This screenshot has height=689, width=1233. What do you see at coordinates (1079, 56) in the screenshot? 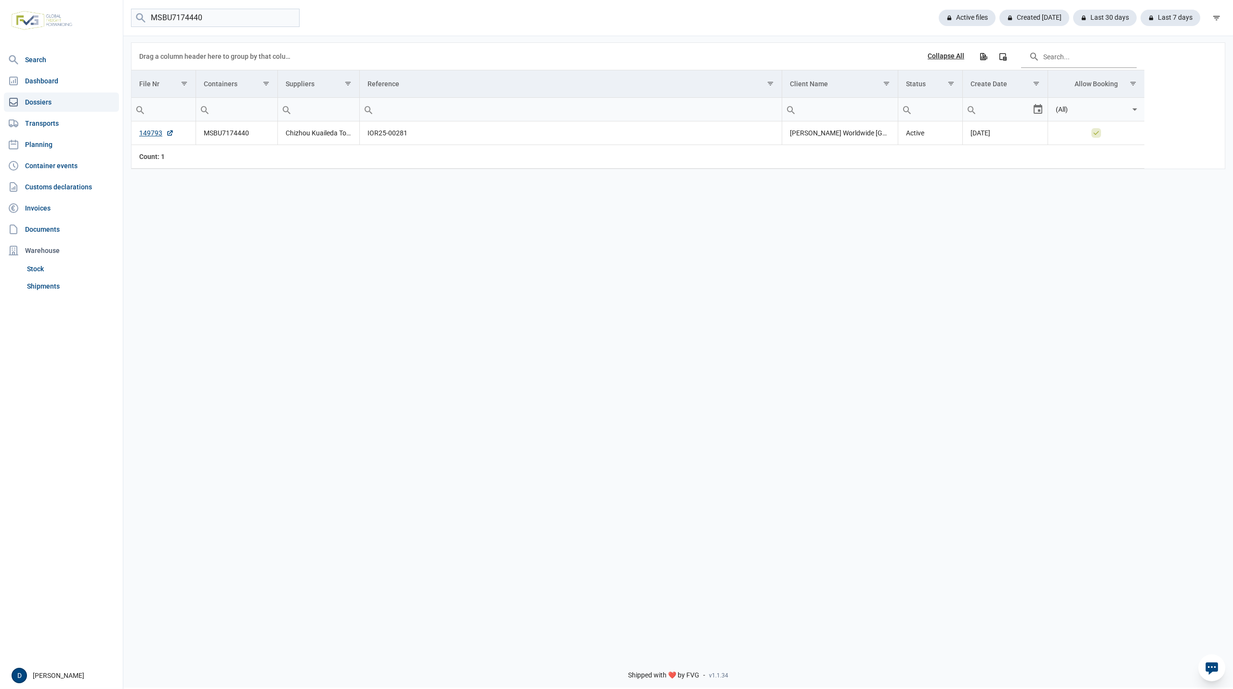
I see `input: Search in the data grid` at bounding box center [1079, 56].